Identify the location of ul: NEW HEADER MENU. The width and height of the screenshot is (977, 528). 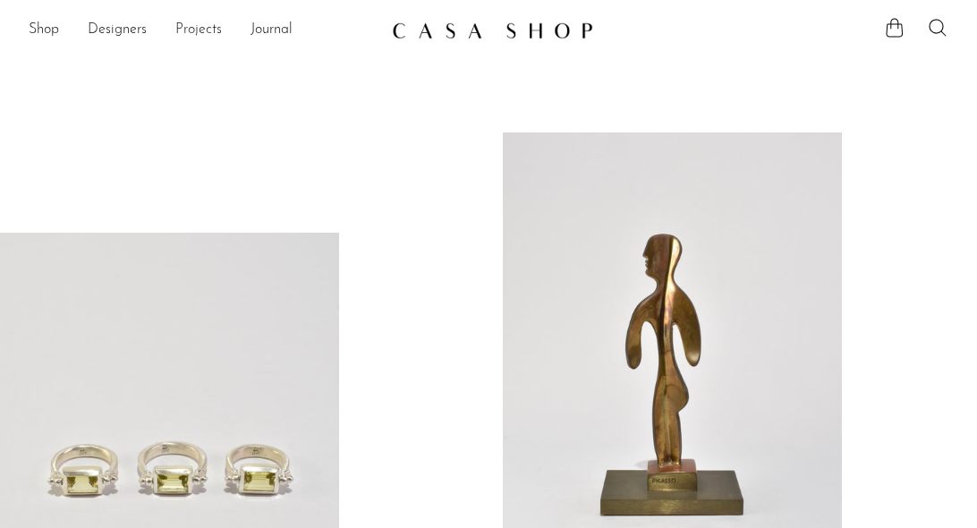
(203, 30).